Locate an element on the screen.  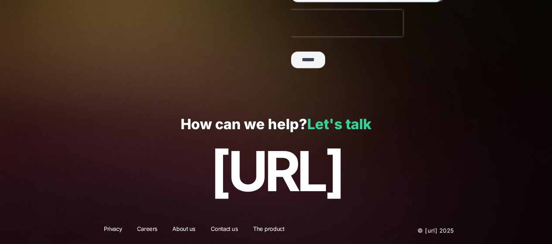
a: Privacy is located at coordinates (113, 231).